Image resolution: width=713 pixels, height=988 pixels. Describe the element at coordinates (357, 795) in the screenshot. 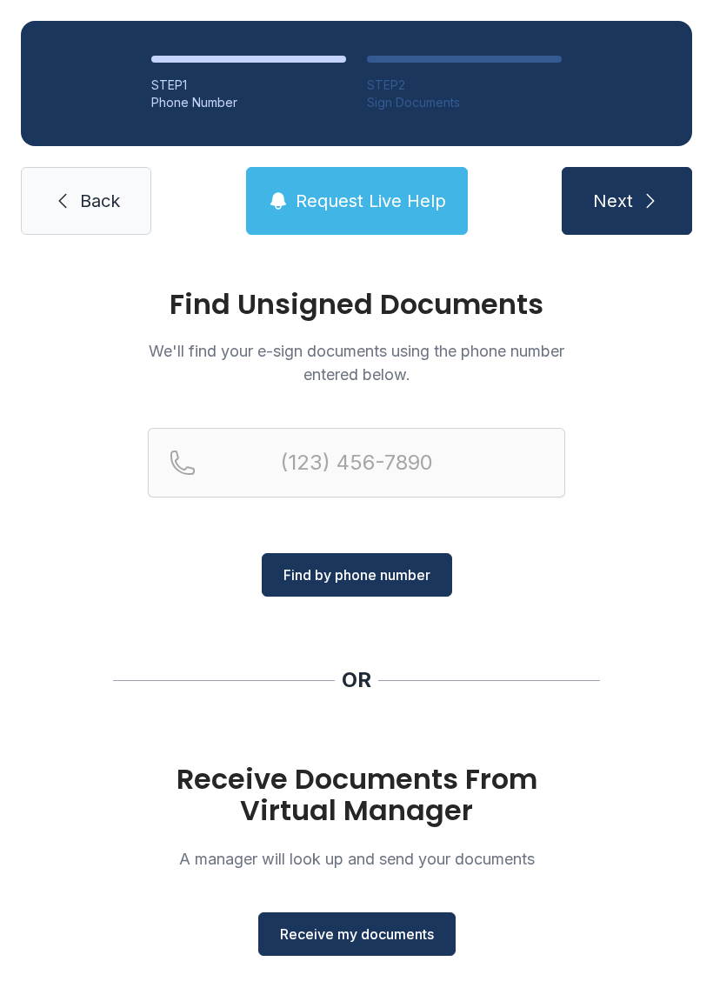

I see `h1: Receive Documents From Virtual Manager` at that location.